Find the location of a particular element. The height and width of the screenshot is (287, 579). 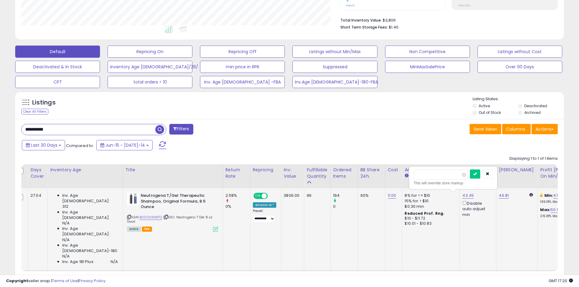

a: 50.57 is located at coordinates (556, 210).